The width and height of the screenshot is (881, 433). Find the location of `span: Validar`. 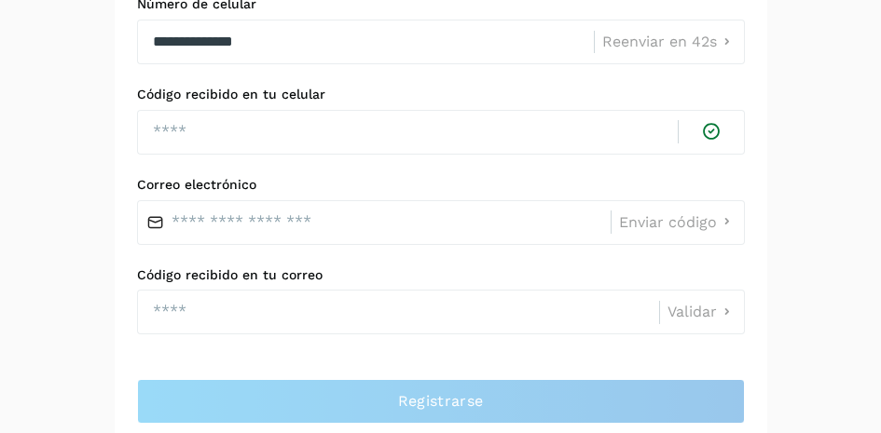

span: Validar is located at coordinates (691, 312).